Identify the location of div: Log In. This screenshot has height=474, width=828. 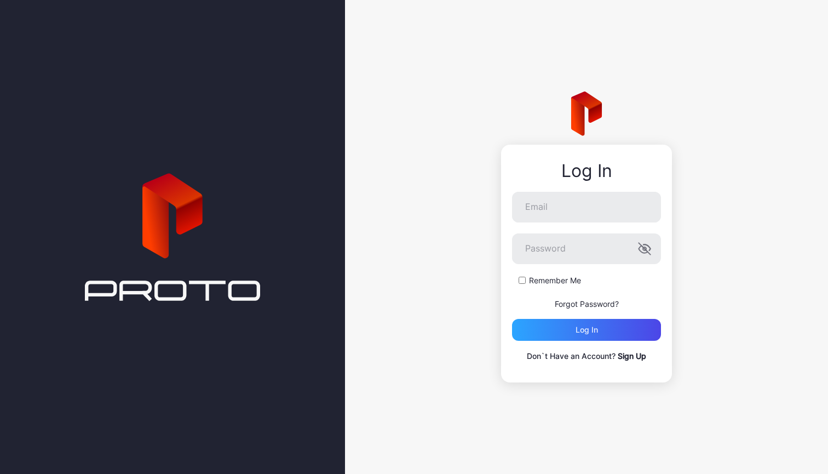
(586, 171).